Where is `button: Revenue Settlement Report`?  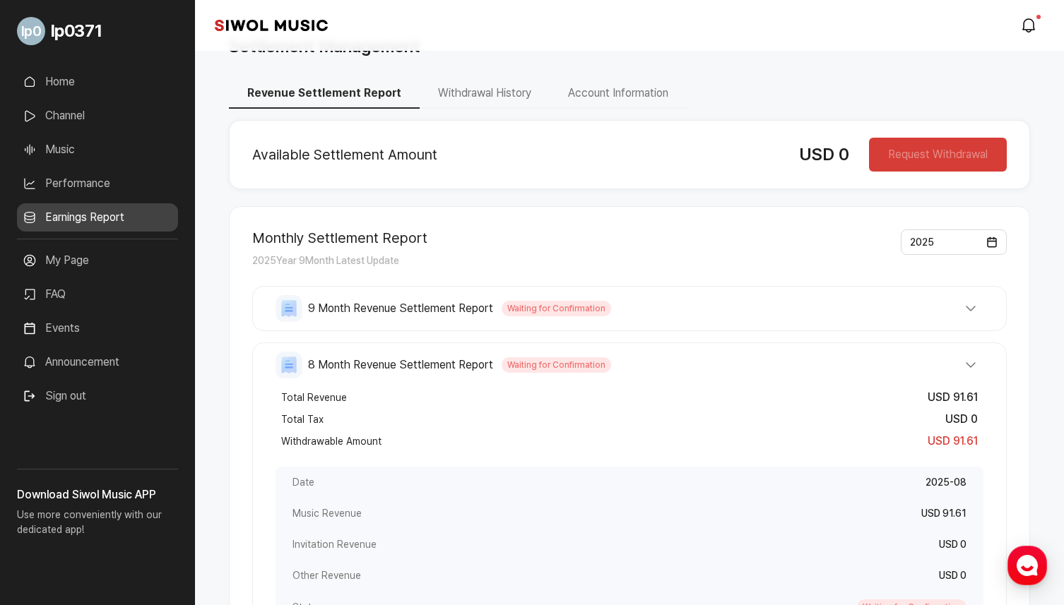 button: Revenue Settlement Report is located at coordinates (324, 94).